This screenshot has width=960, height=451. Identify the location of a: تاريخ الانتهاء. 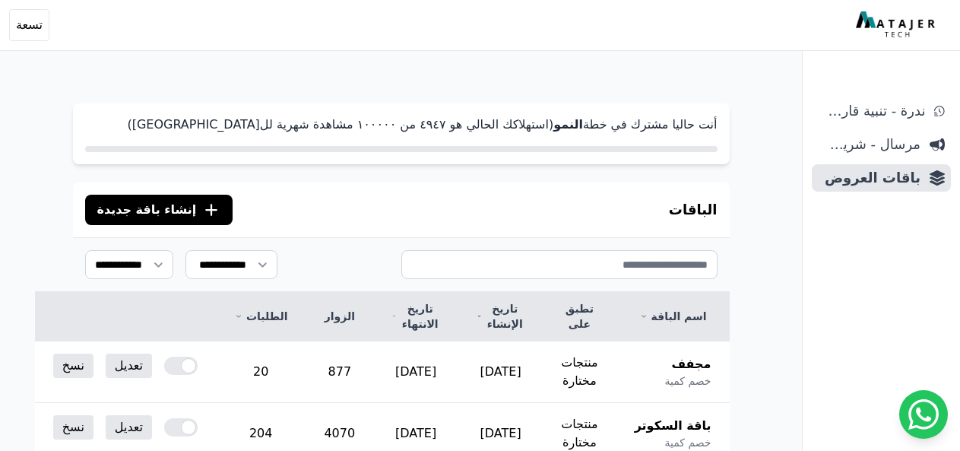
(416, 316).